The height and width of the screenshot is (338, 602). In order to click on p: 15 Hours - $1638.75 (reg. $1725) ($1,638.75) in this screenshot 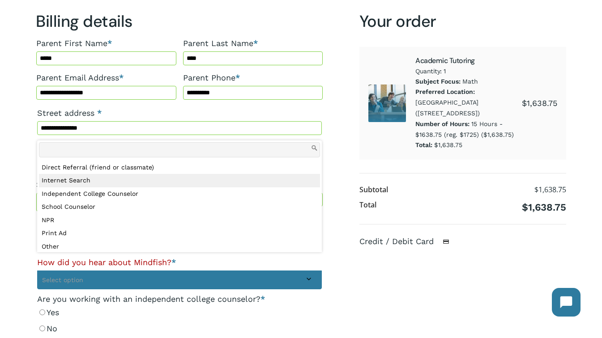, I will do `click(469, 130)`.